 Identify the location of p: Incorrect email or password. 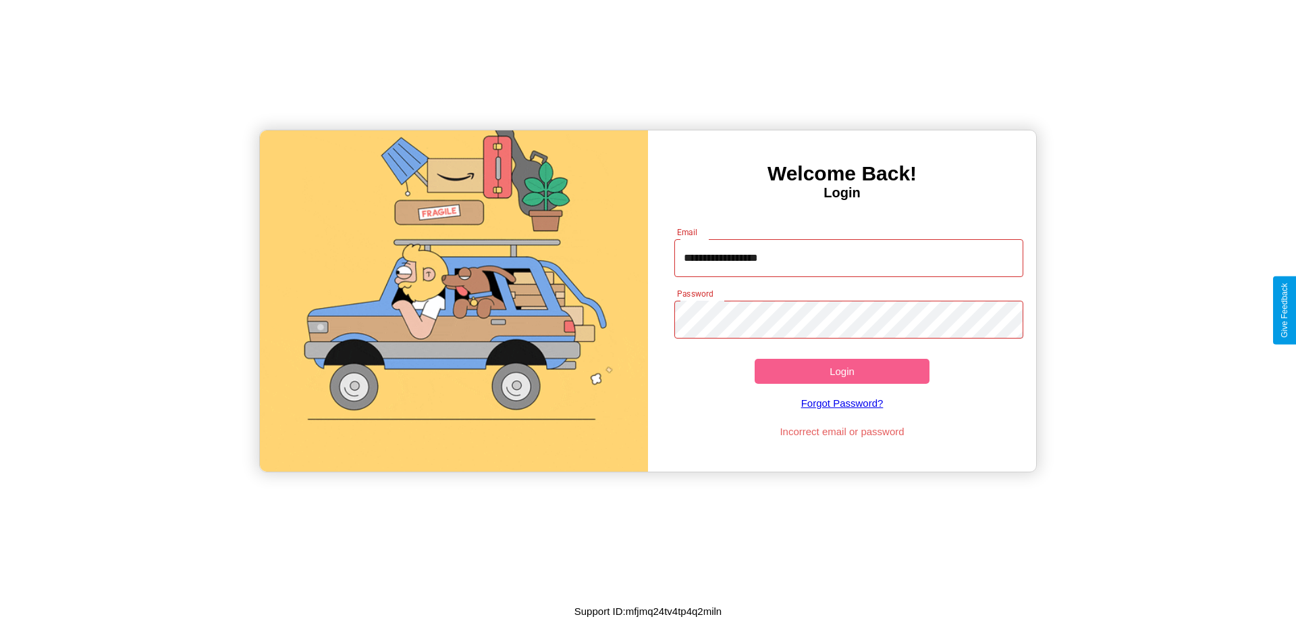
(843, 431).